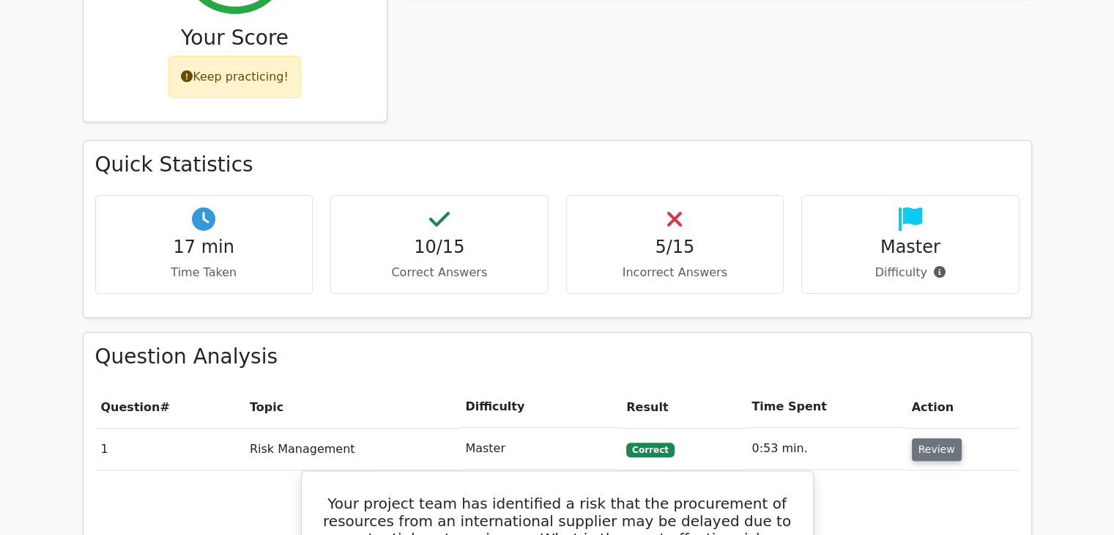 The height and width of the screenshot is (535, 1114). Describe the element at coordinates (826, 407) in the screenshot. I see `th: Time Spent` at that location.